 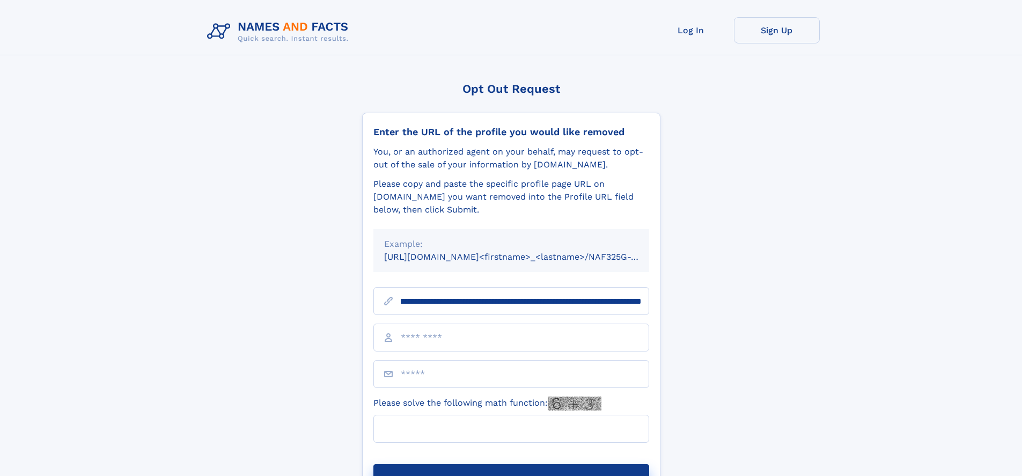 What do you see at coordinates (511, 89) in the screenshot?
I see `div: Opt Out Request` at bounding box center [511, 89].